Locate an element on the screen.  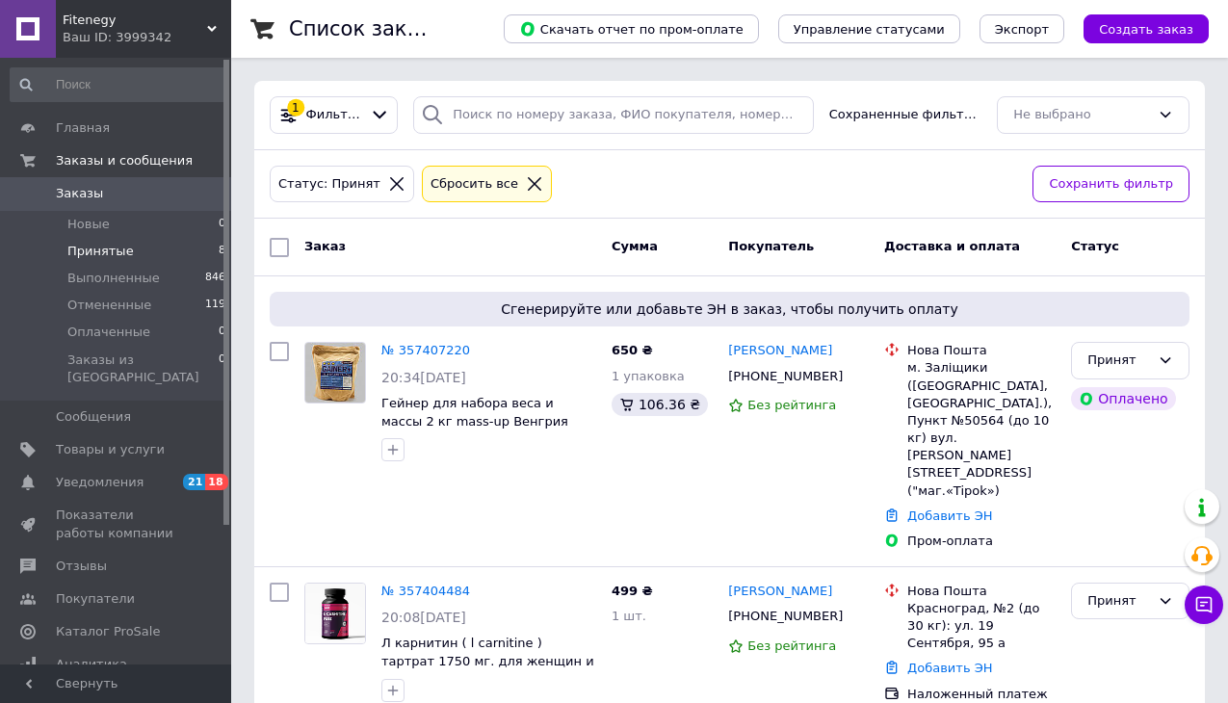
span: Показатели работы компании is located at coordinates (117, 524).